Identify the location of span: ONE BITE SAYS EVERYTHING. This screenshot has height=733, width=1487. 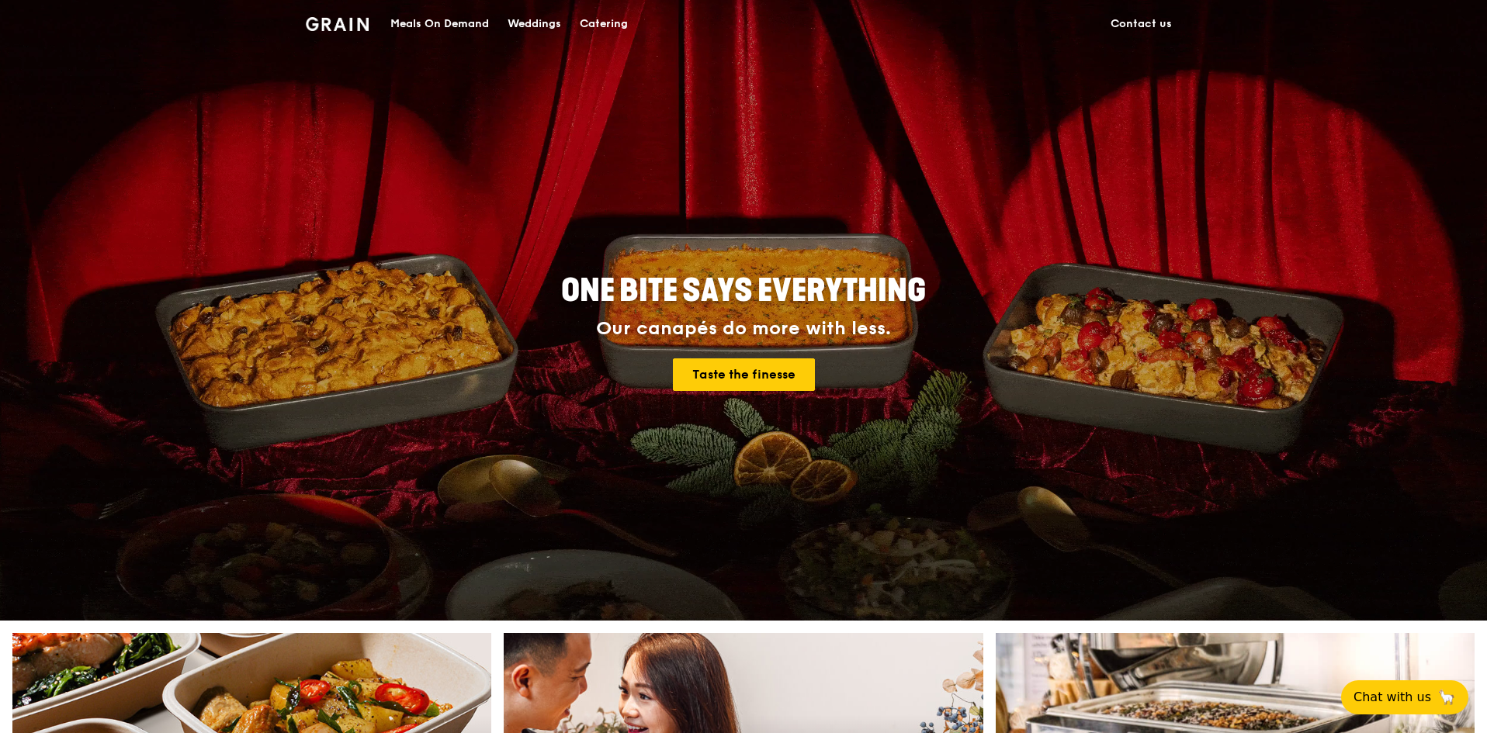
(743, 291).